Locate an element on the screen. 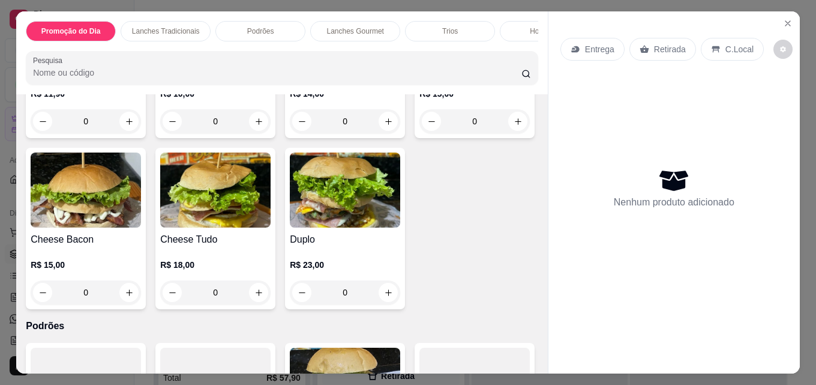  p: Hot Dogs is located at coordinates (545, 31).